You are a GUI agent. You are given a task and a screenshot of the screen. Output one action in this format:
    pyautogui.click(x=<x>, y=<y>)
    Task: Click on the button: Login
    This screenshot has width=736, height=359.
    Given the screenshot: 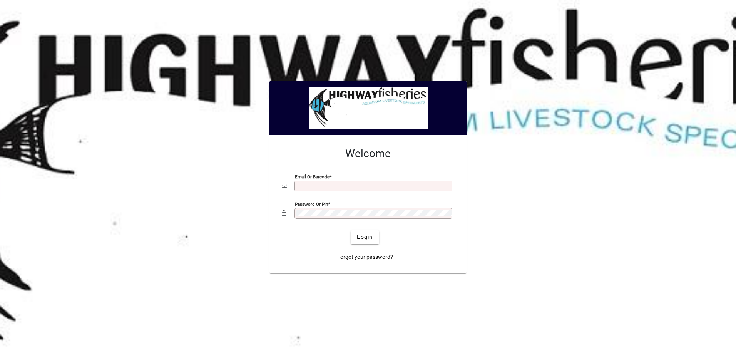 What is the action you would take?
    pyautogui.click(x=365, y=237)
    